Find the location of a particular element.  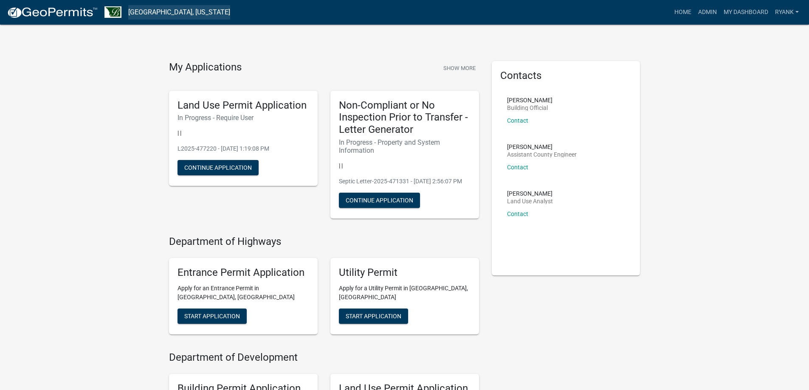

h6: In Progress - Property and System Information is located at coordinates (405, 146).